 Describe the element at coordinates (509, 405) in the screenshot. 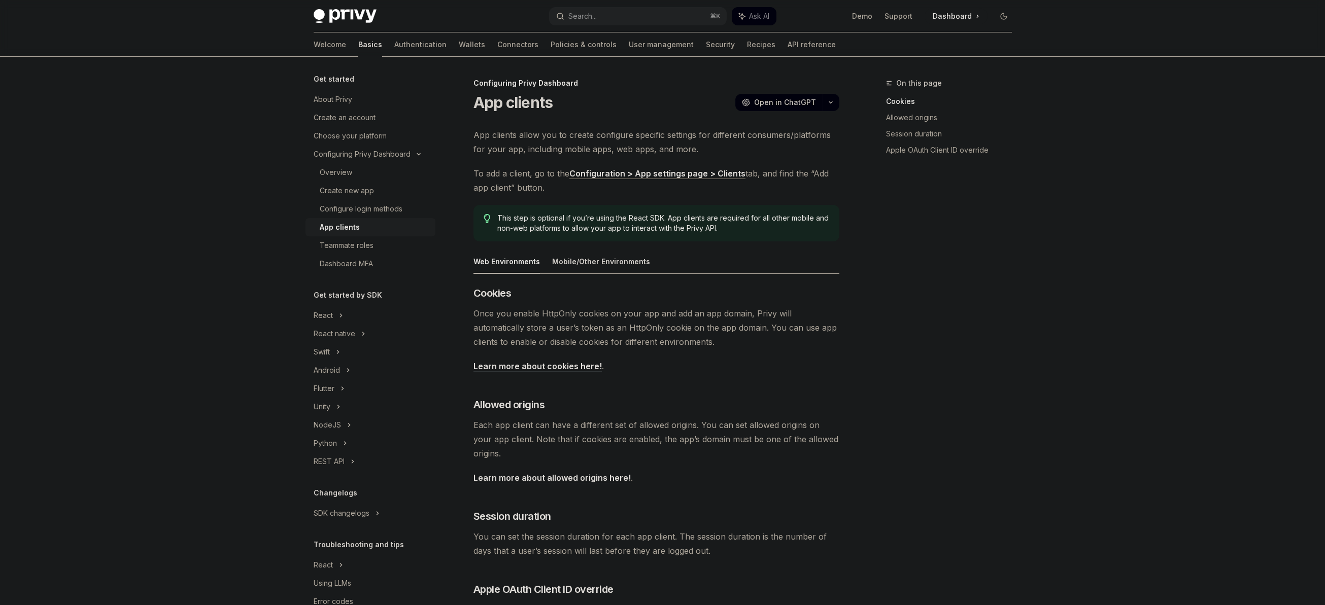

I see `span: Allowed origins` at that location.